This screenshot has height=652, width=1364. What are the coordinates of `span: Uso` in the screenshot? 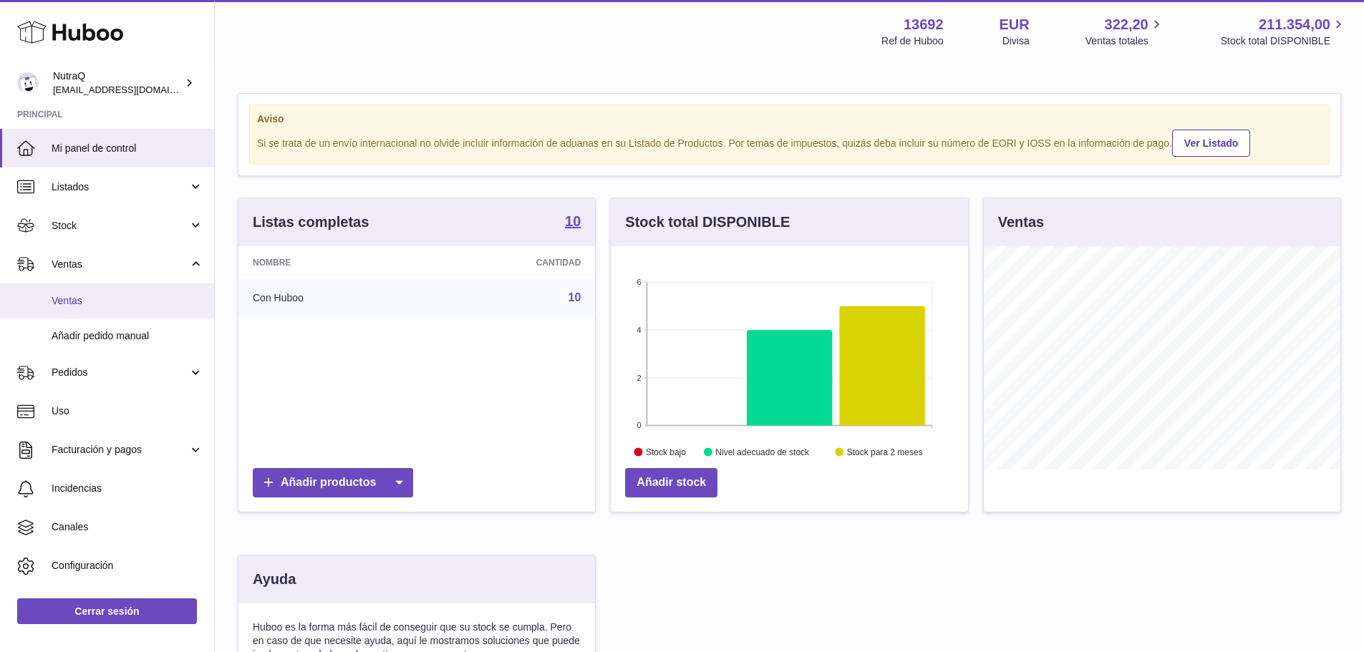 It's located at (127, 411).